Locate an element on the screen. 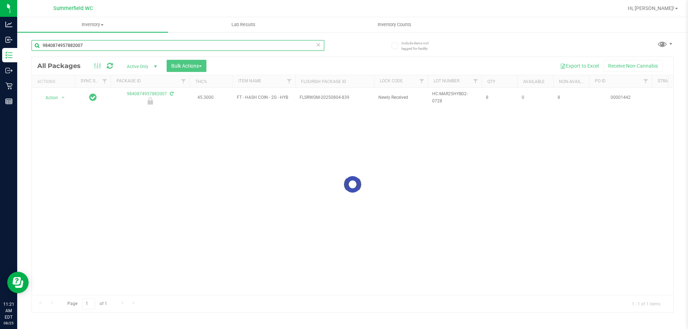 This screenshot has height=329, width=688. span: Inventory Counts is located at coordinates (394, 25).